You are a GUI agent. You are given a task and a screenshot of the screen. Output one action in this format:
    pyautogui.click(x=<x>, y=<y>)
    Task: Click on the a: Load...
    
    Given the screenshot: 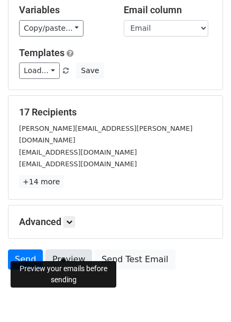 What is the action you would take?
    pyautogui.click(x=39, y=70)
    